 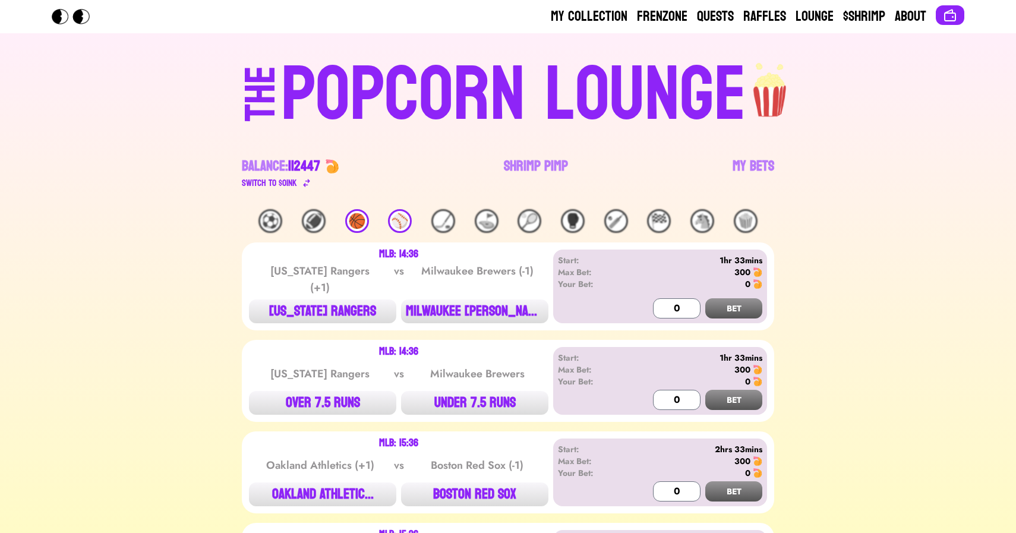 I want to click on button: OVER 7.5 RUNS, so click(x=322, y=403).